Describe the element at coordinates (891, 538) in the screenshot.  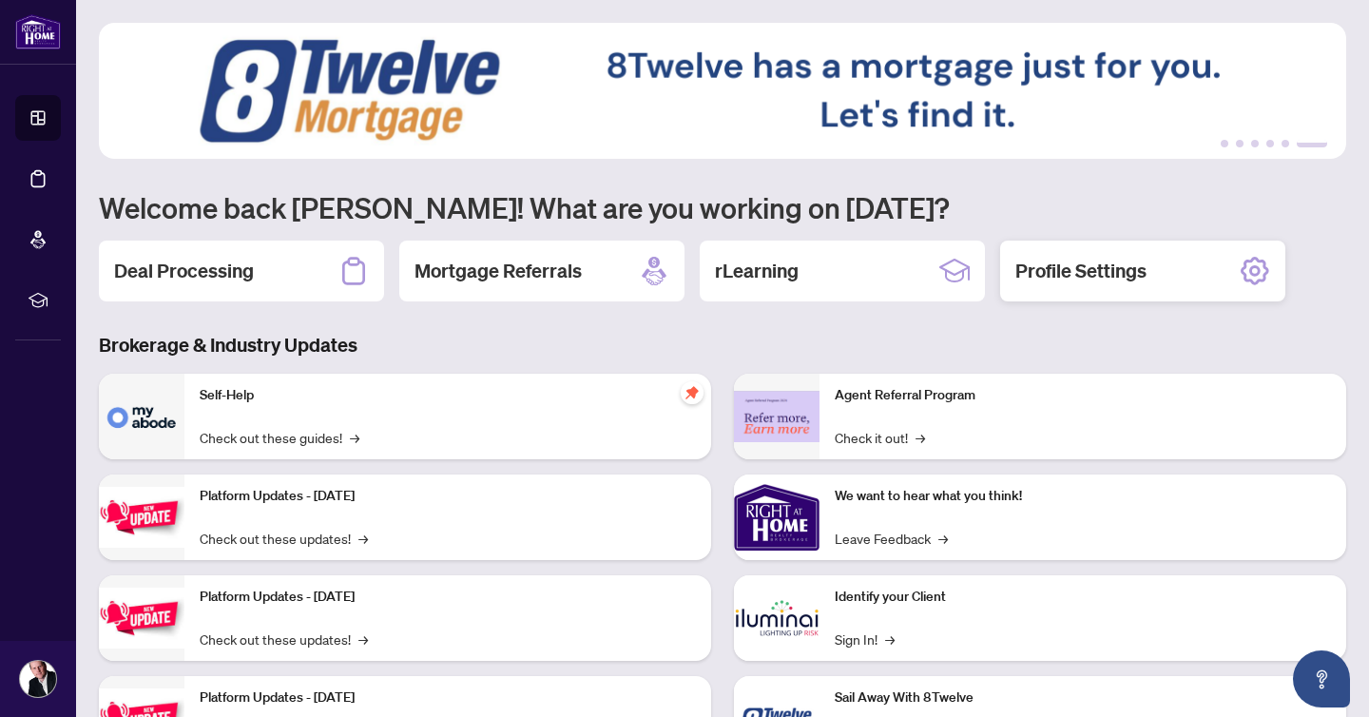
I see `a: Leave Feedback→` at that location.